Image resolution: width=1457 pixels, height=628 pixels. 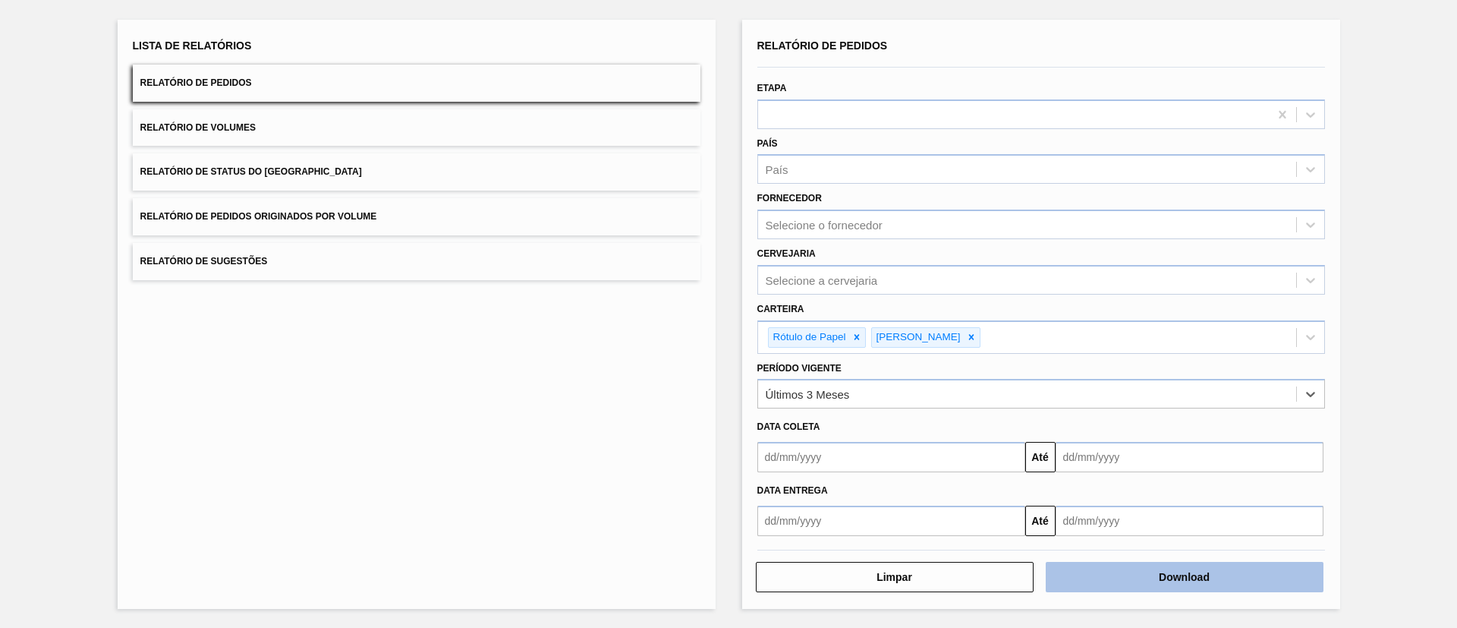 I want to click on div: Selecione a cervejaria, so click(x=822, y=279).